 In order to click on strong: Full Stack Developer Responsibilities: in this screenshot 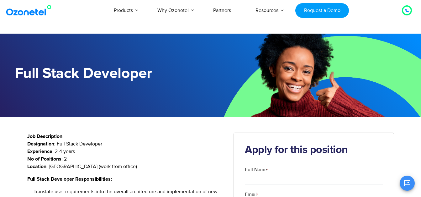, I will do `click(70, 179)`.